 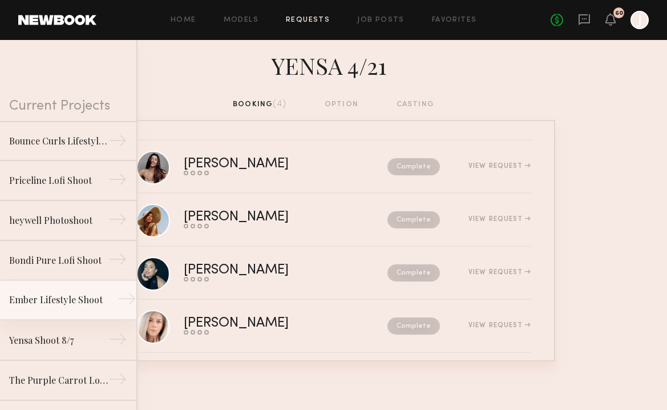 What do you see at coordinates (640, 20) in the screenshot?
I see `a: J` at bounding box center [640, 20].